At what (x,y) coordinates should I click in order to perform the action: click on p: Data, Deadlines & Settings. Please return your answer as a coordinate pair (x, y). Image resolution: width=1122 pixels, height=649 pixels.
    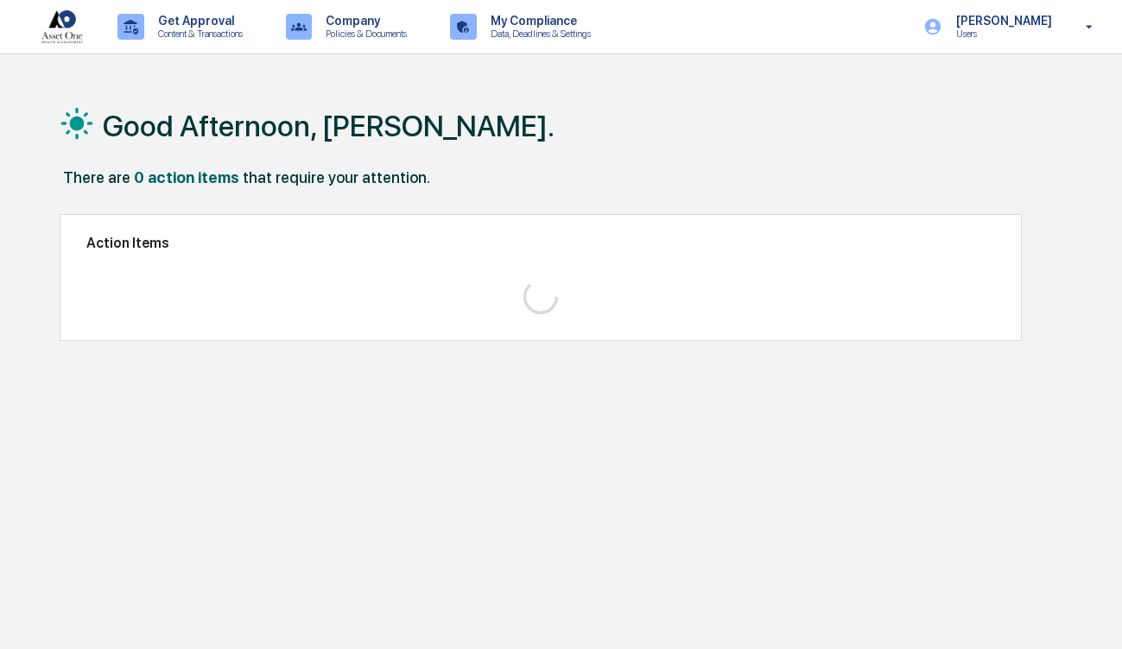
    Looking at the image, I should click on (538, 34).